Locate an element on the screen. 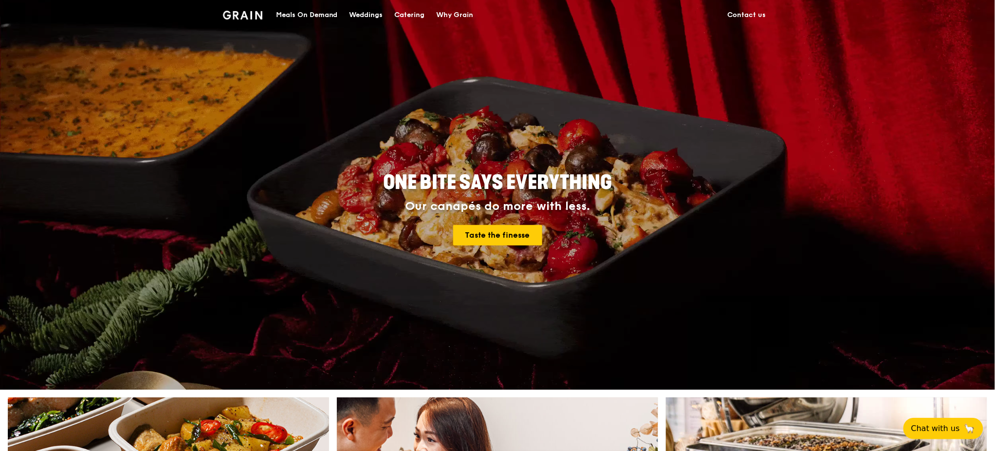  div: Catering is located at coordinates (410, 15).